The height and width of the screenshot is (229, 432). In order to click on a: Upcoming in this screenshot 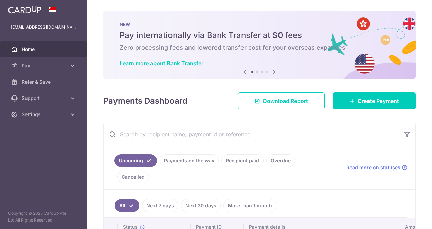, I will do `click(136, 161)`.